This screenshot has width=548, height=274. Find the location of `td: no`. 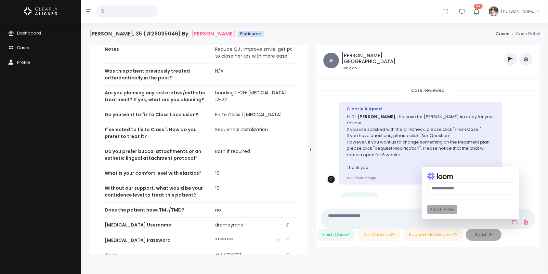

td: no is located at coordinates (254, 210).